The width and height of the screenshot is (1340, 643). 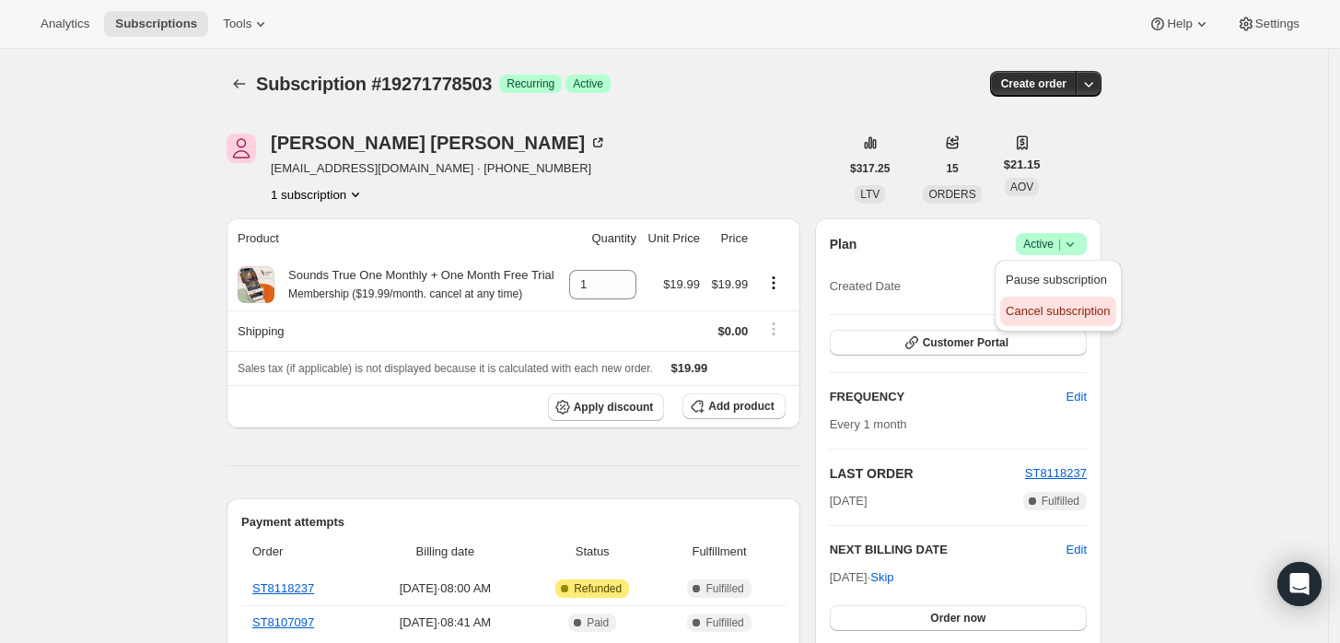 I want to click on span: Customer Portal, so click(x=965, y=342).